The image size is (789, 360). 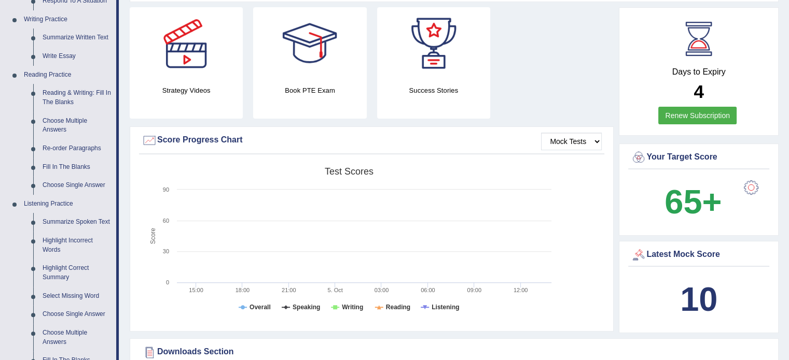 What do you see at coordinates (454, 353) in the screenshot?
I see `div: Downloads Section` at bounding box center [454, 353].